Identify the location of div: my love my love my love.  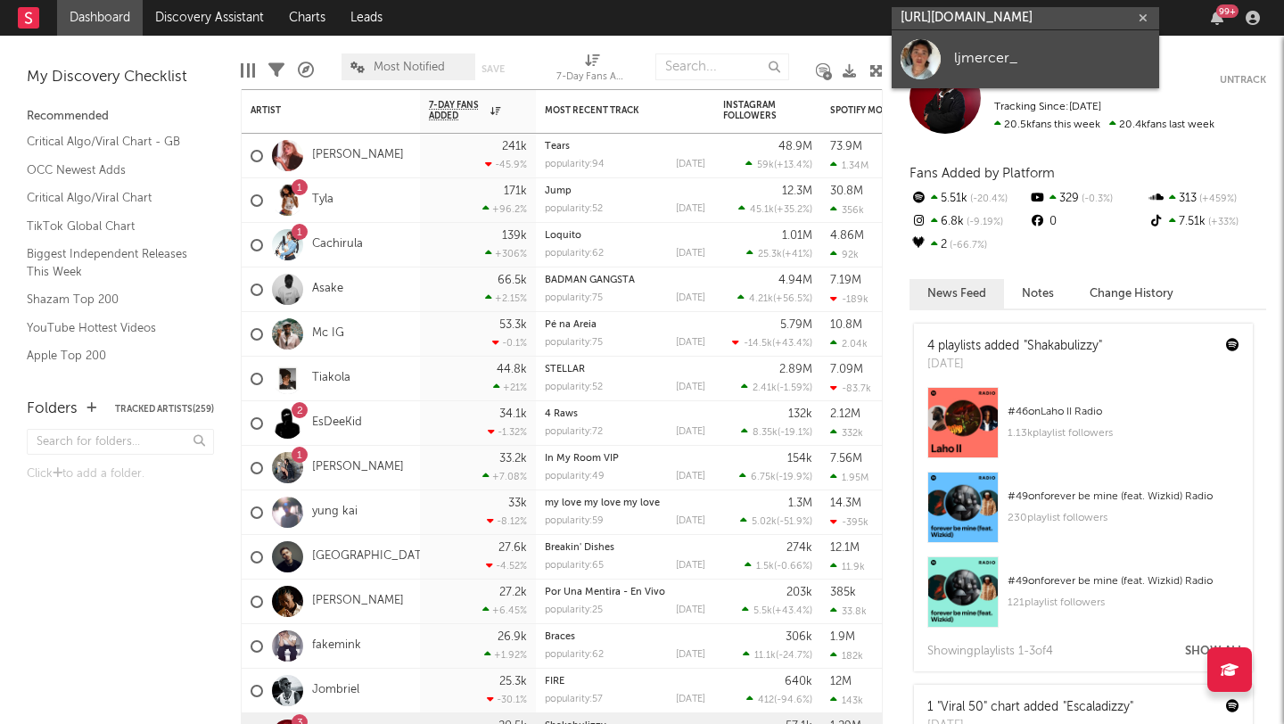
(625, 503).